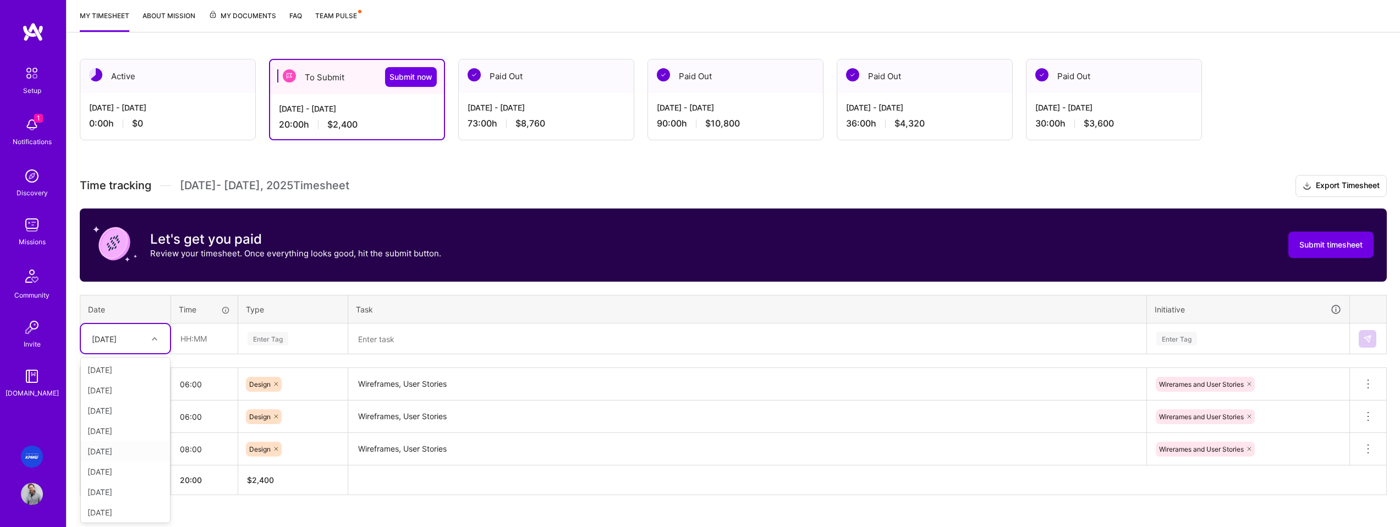 This screenshot has height=527, width=1400. Describe the element at coordinates (125, 480) in the screenshot. I see `th: Total` at that location.